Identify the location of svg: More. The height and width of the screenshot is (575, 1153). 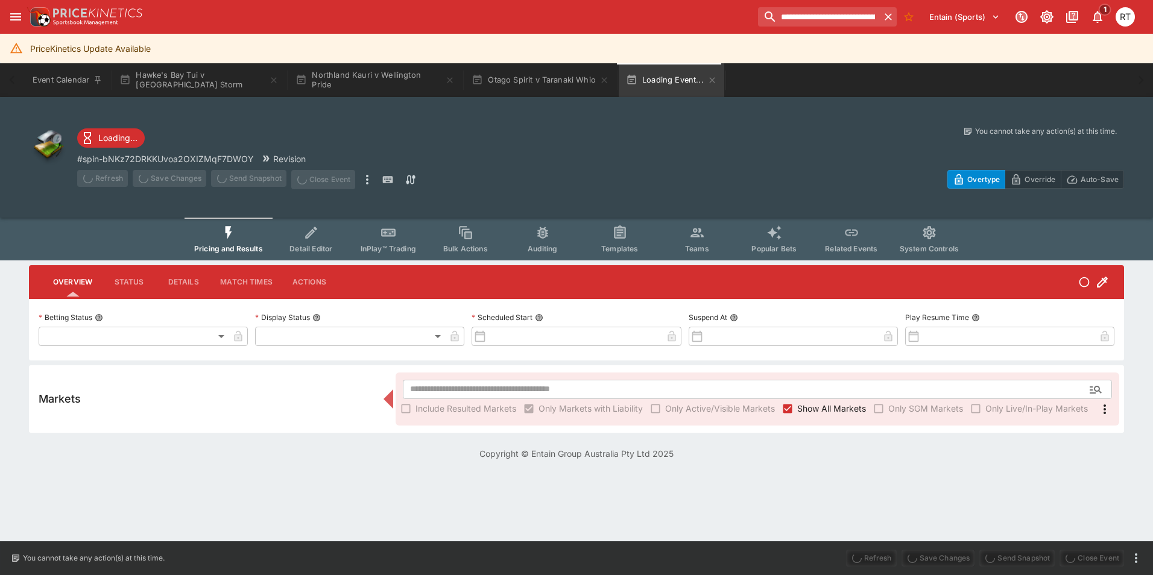
(1105, 409).